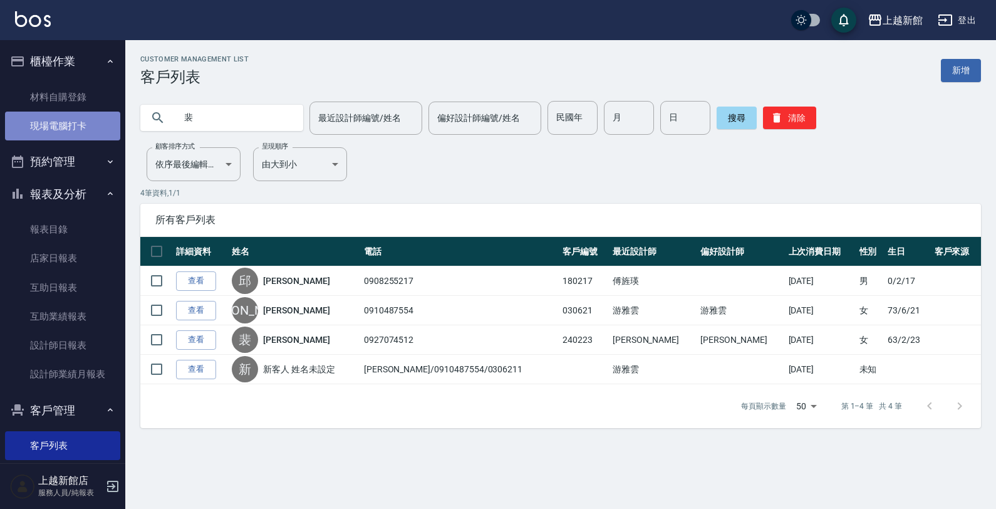 This screenshot has width=996, height=509. I want to click on div: 50, so click(807, 406).